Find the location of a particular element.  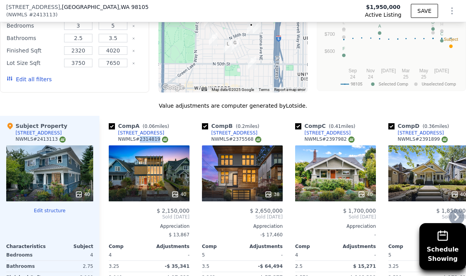

text: F is located at coordinates (344, 49).